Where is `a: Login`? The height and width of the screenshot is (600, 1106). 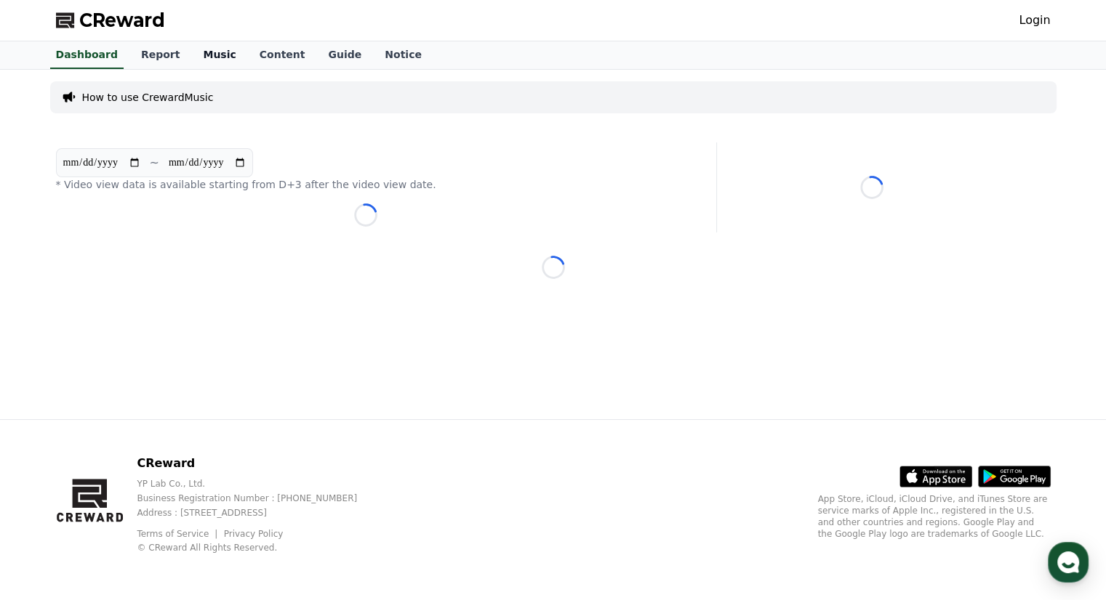 a: Login is located at coordinates (1034, 20).